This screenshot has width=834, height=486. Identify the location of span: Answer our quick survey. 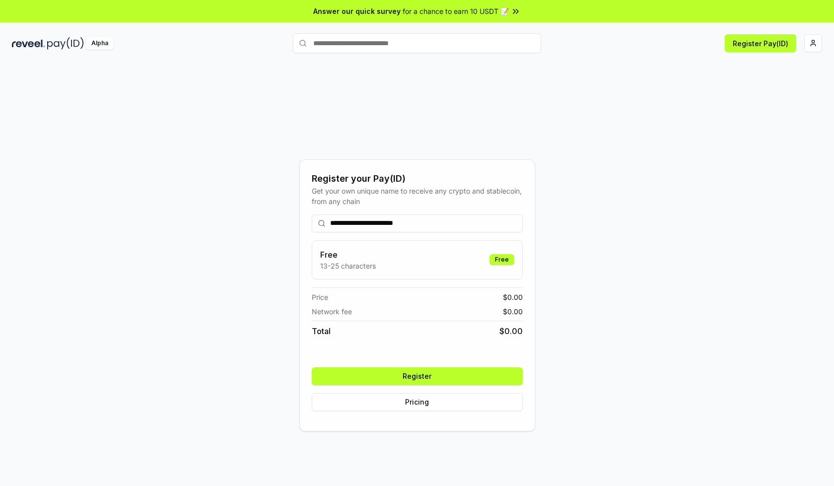
(357, 11).